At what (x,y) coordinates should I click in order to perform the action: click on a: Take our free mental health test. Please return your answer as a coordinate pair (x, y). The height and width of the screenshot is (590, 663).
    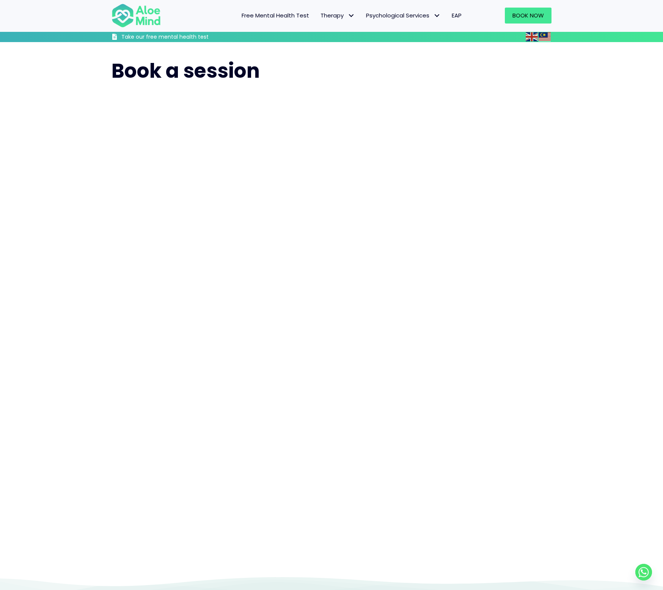
    Looking at the image, I should click on (180, 38).